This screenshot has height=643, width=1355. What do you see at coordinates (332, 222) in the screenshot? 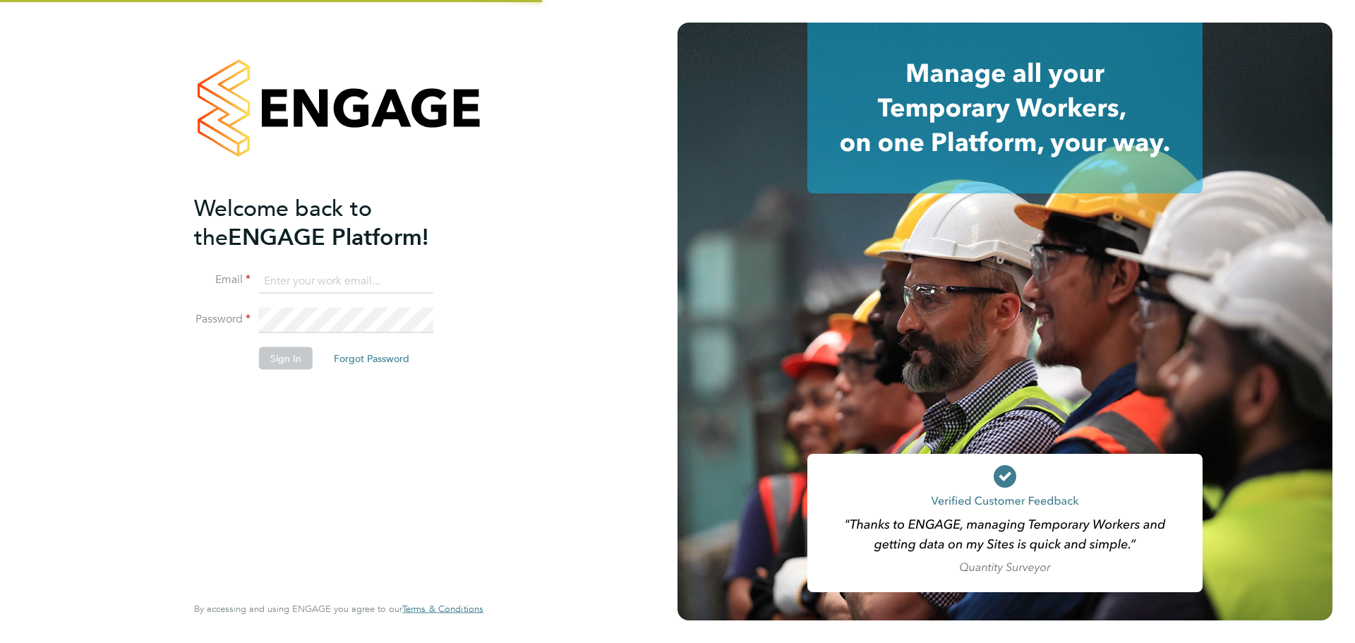
I see `h2: ENGAGE Platform!` at bounding box center [332, 222].